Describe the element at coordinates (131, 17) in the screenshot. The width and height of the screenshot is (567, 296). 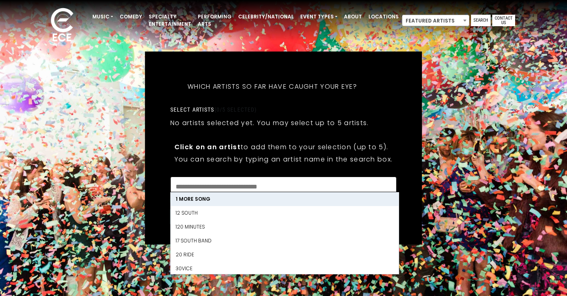
I see `a: Comedy` at that location.